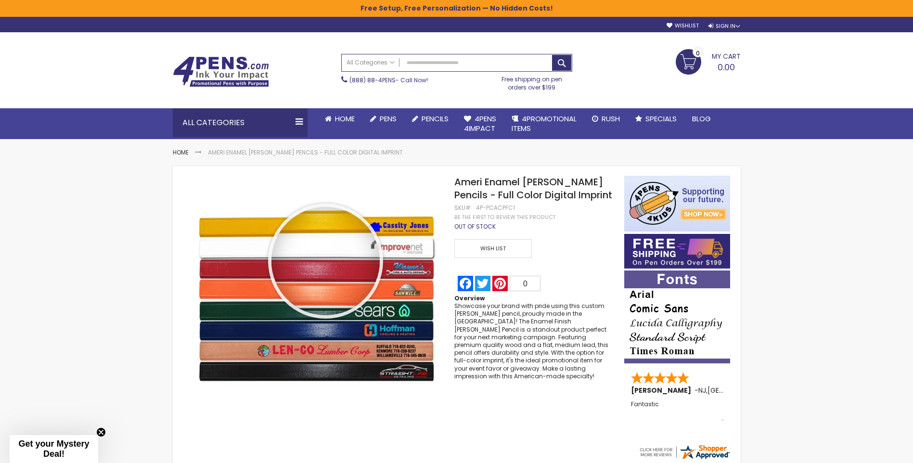 Image resolution: width=913 pixels, height=463 pixels. I want to click on a: (888) 88-4PENS, so click(372, 80).